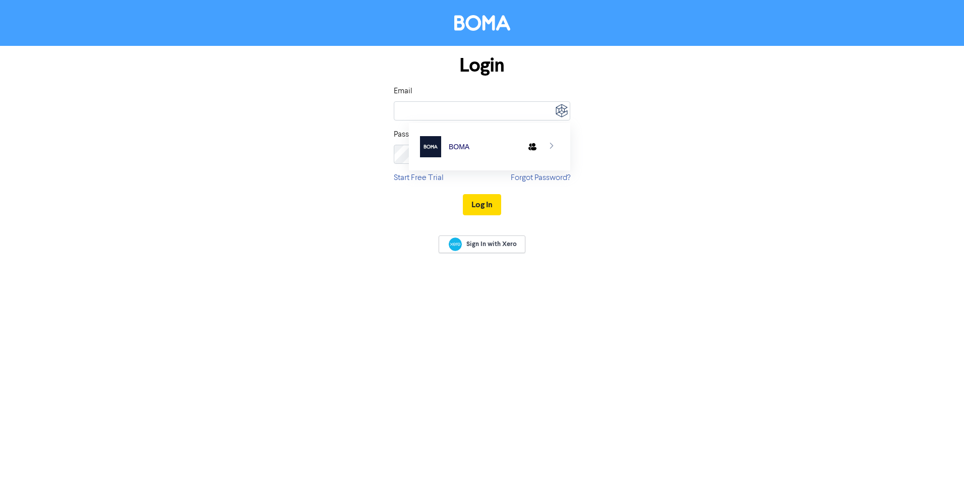 The width and height of the screenshot is (964, 481). I want to click on img: Xero logo, so click(455, 244).